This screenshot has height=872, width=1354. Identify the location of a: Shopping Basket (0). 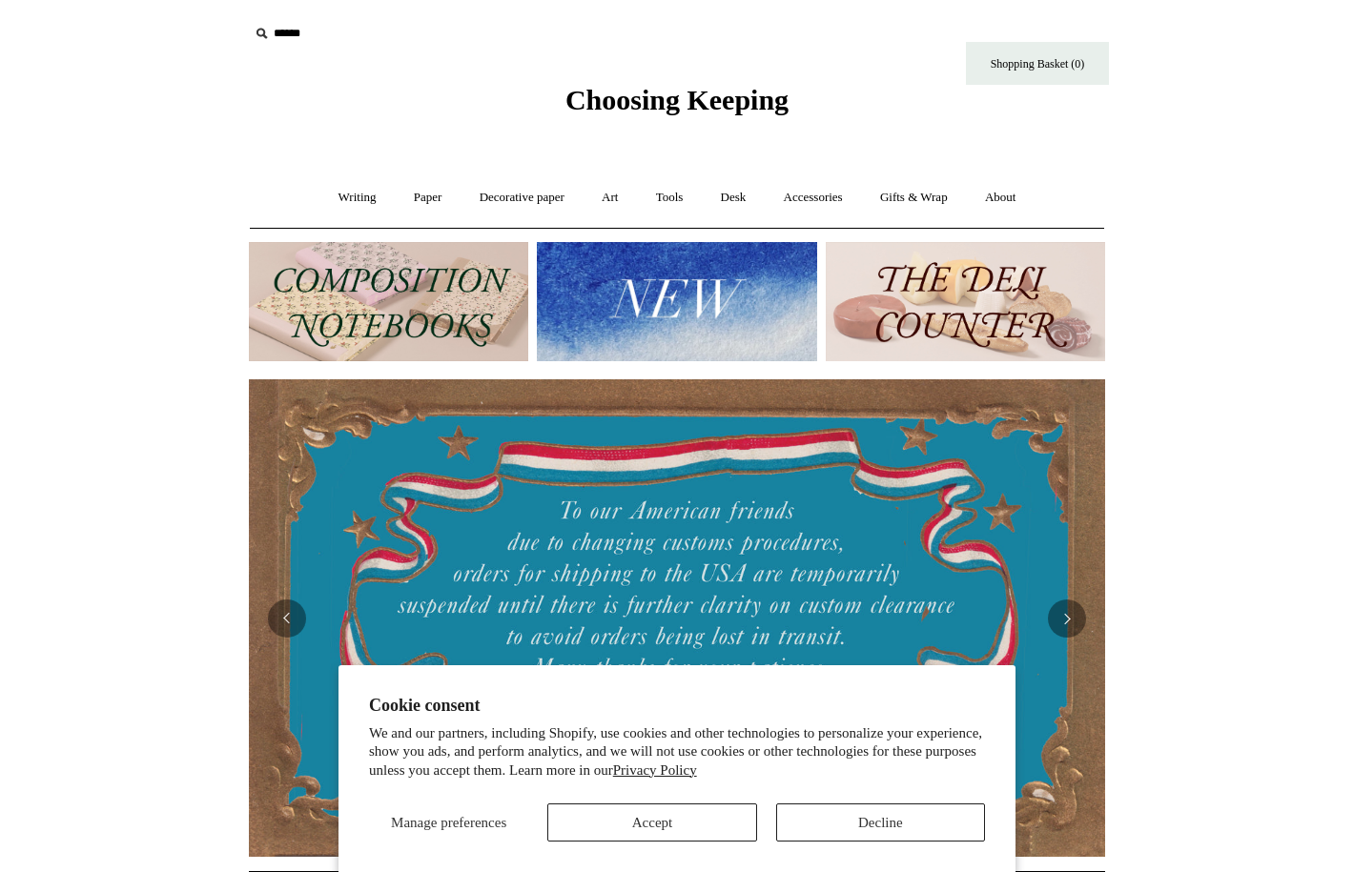
(1037, 63).